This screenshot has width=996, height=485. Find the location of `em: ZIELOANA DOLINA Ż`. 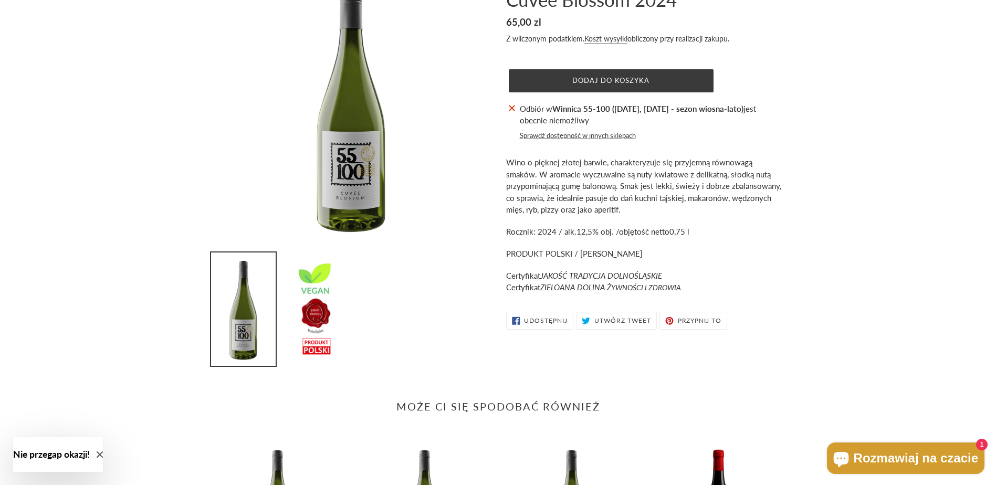

em: ZIELOANA DOLINA Ż is located at coordinates (611, 287).